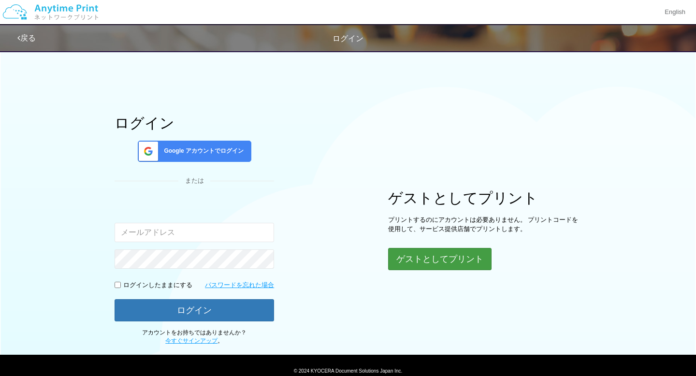  What do you see at coordinates (158, 285) in the screenshot?
I see `p: ログインしたままにする` at bounding box center [158, 285].